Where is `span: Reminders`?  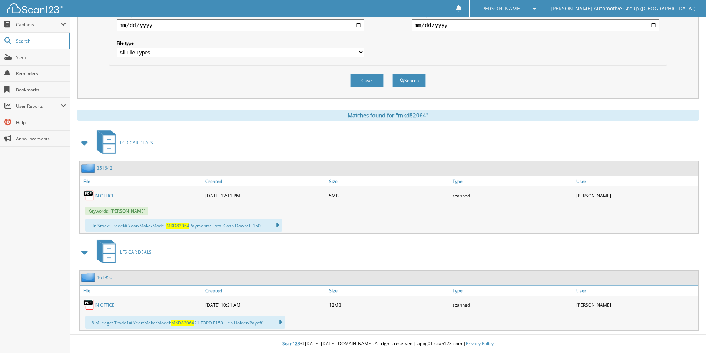
span: Reminders is located at coordinates (41, 73).